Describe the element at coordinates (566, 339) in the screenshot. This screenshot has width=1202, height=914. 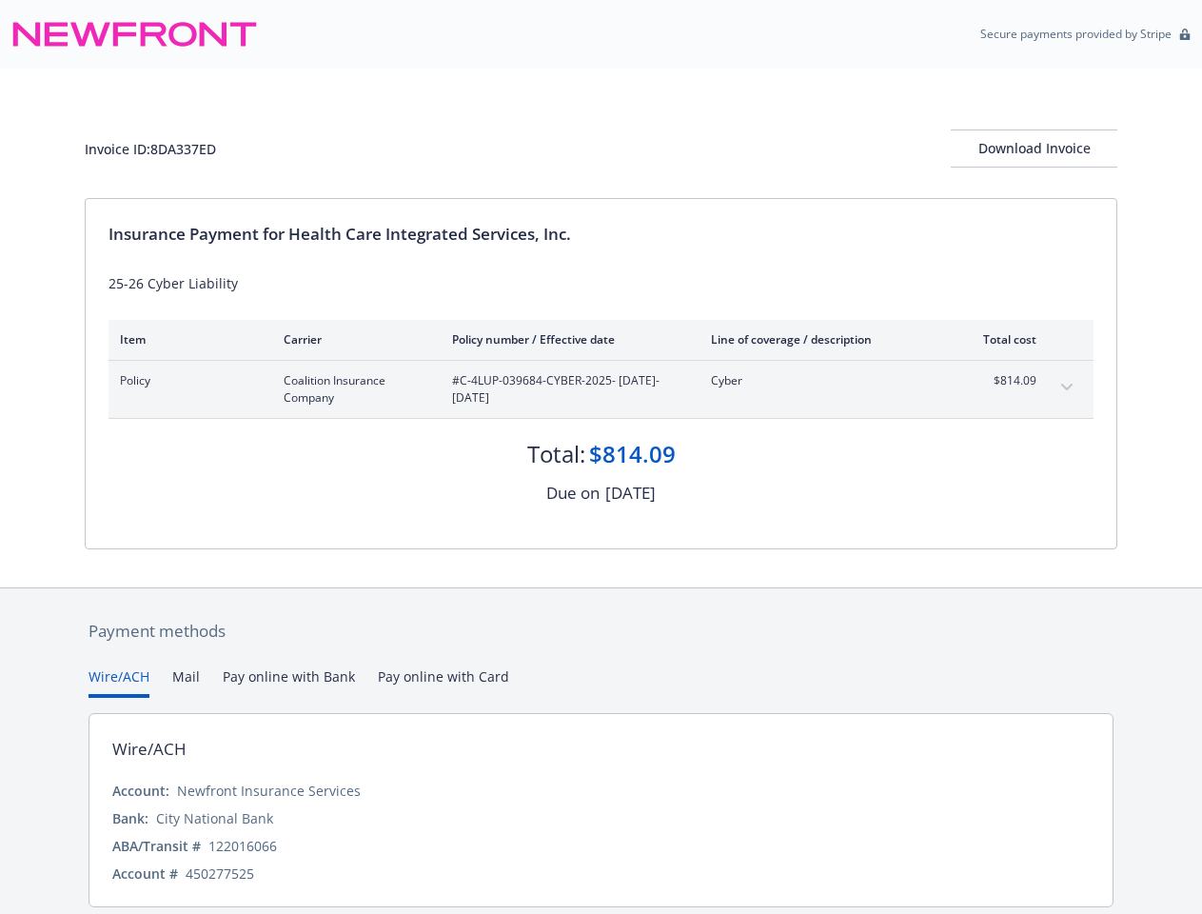
I see `div: Policy number / Effective date` at that location.